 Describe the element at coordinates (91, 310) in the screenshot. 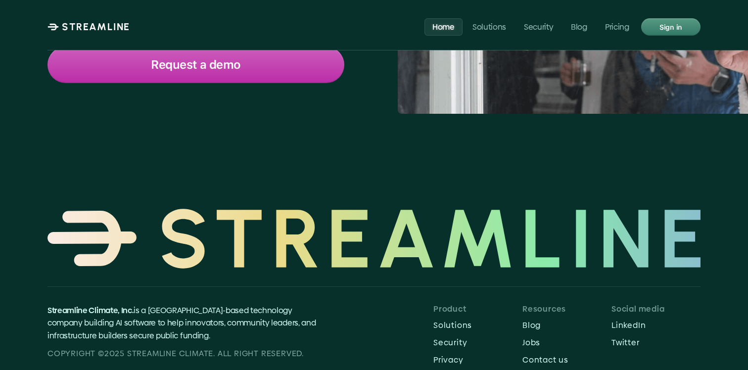

I see `span: Streamline Climate, Inc.` at that location.